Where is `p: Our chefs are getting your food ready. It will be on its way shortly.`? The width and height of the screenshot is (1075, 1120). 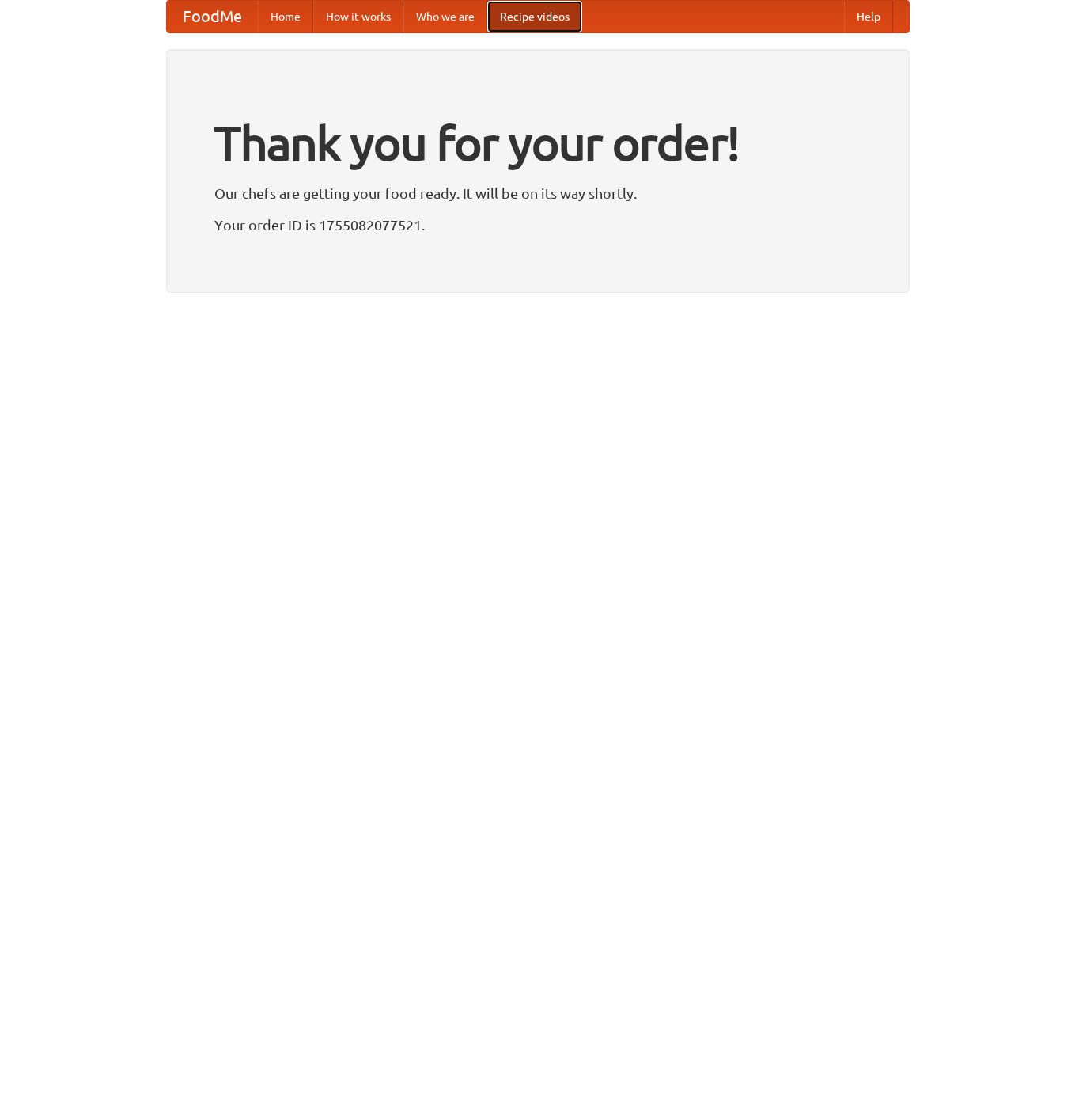
p: Our chefs are getting your food ready. It will be on its way shortly. is located at coordinates (538, 193).